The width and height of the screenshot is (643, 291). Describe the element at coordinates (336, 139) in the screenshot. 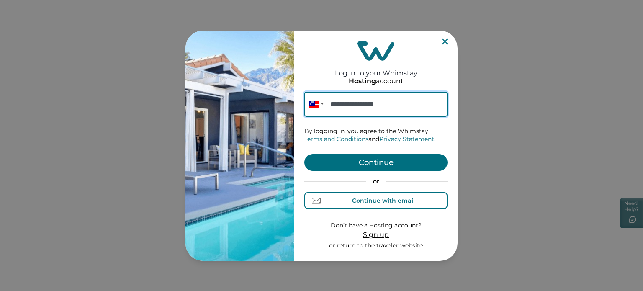

I see `a: Terms and Conditions` at that location.